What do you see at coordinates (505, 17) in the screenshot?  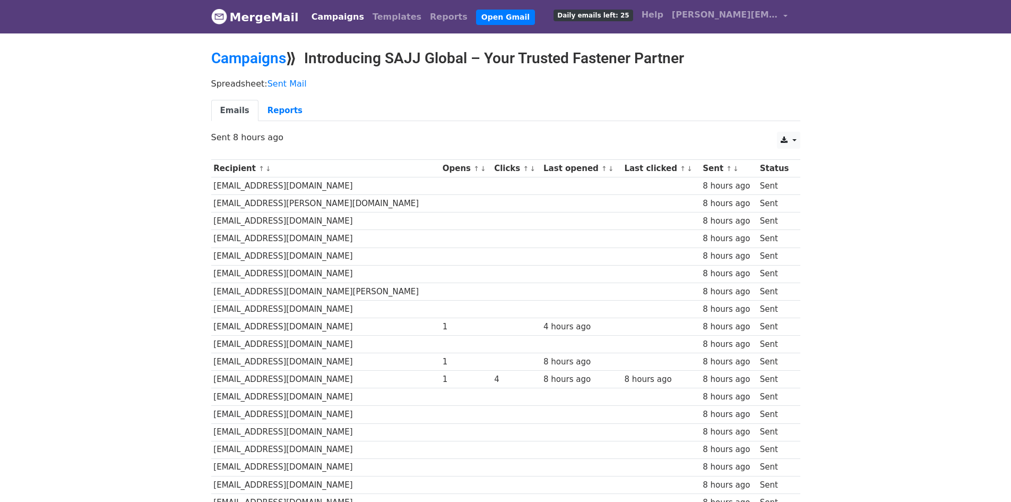 I see `a: Open Gmail` at bounding box center [505, 17].